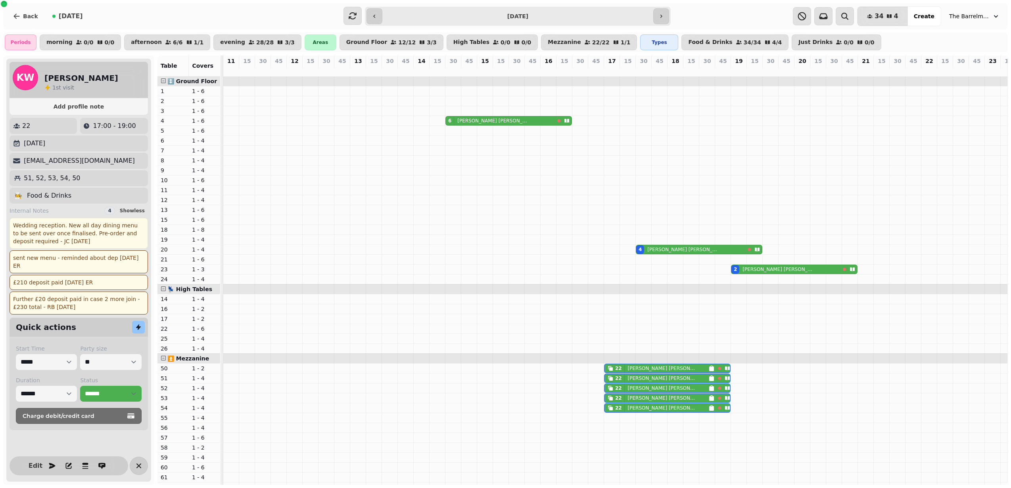 This screenshot has height=488, width=1011. Describe the element at coordinates (173, 349) in the screenshot. I see `p: 26` at that location.